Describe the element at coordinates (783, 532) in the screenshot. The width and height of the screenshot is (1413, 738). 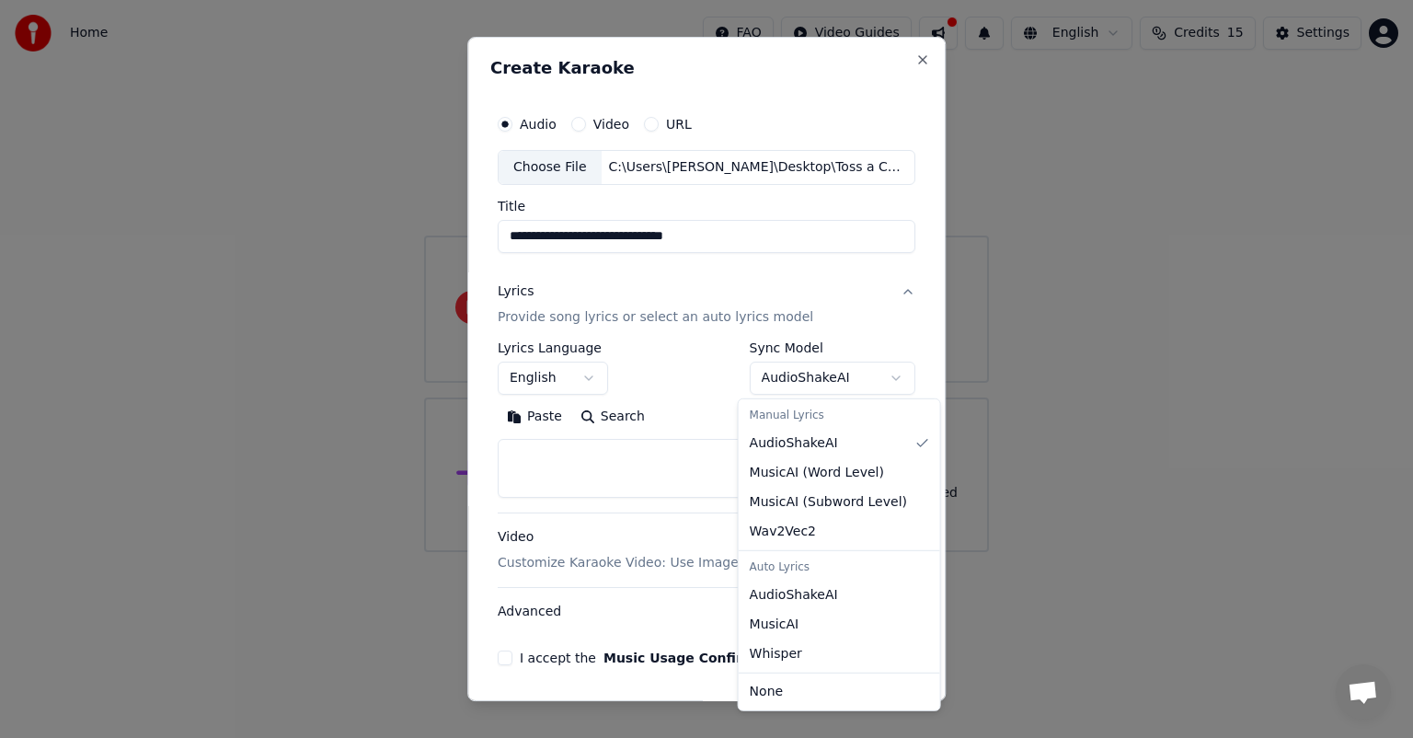
I see `span: Wav2Vec2` at that location.